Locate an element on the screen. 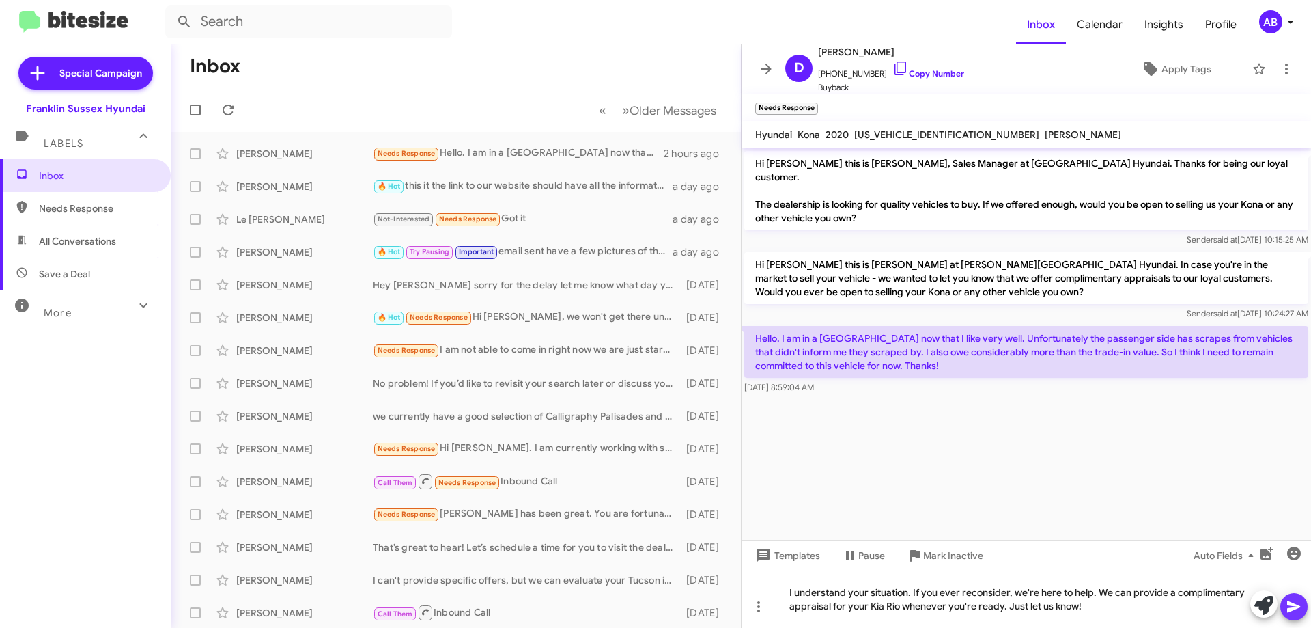  span: Hyundai is located at coordinates (774, 135).